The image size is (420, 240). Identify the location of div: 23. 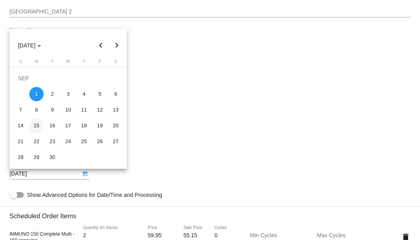
(52, 142).